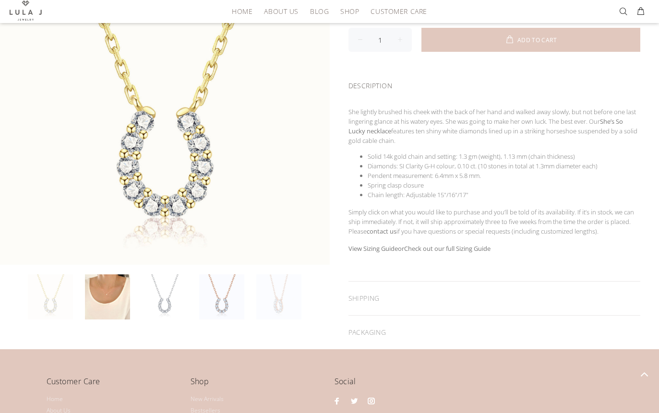  Describe the element at coordinates (644, 374) in the screenshot. I see `a: BACK TO TOP` at that location.